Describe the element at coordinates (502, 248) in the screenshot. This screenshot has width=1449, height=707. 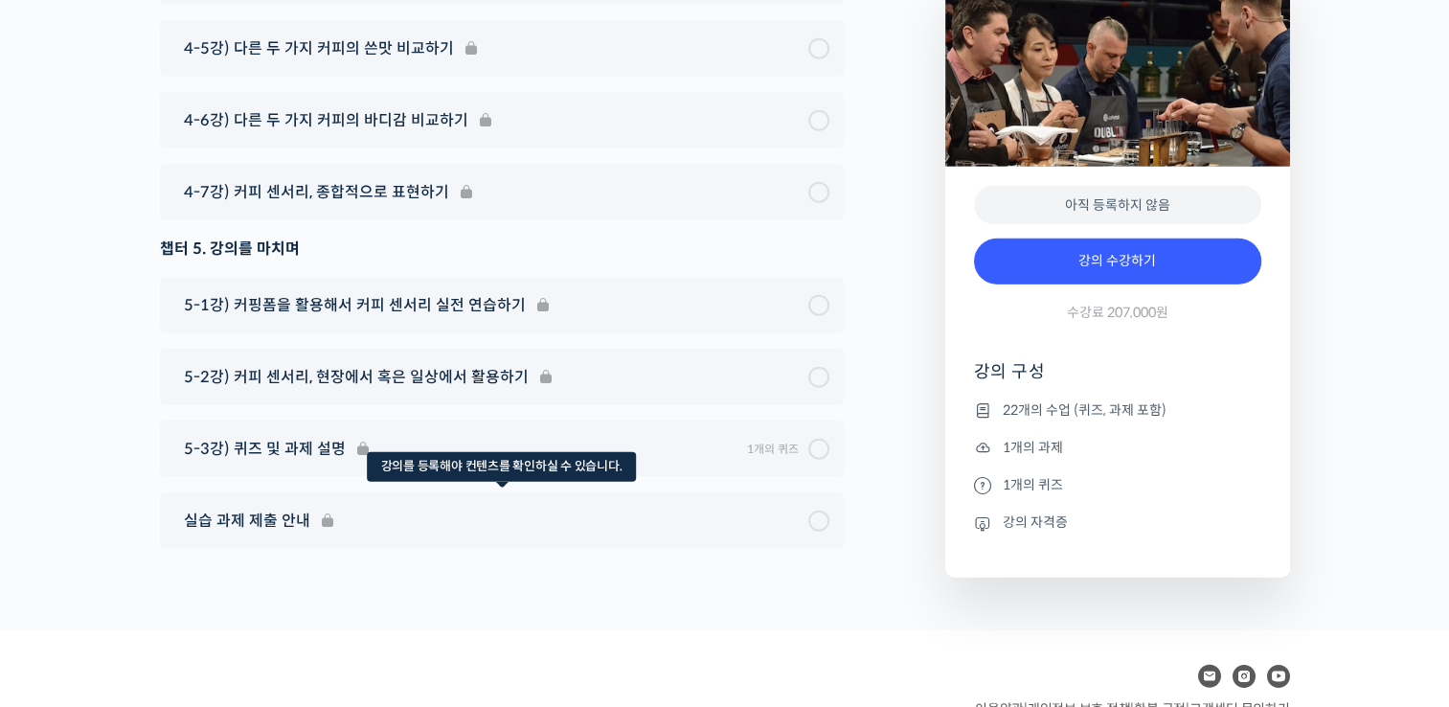
I see `div: 챕터 5. 강의를 마치며` at that location.